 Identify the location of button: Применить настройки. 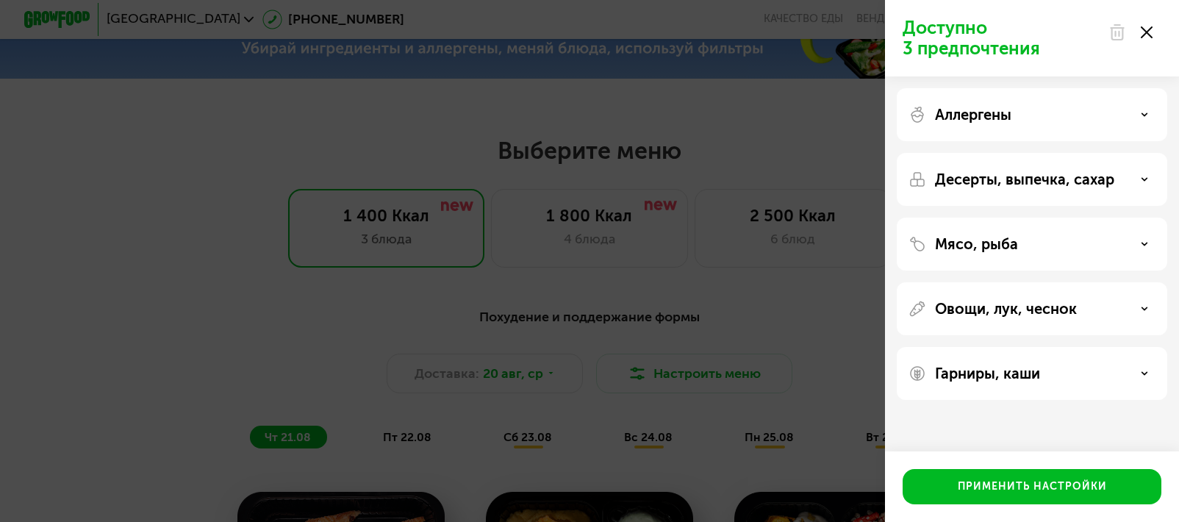
(1032, 487).